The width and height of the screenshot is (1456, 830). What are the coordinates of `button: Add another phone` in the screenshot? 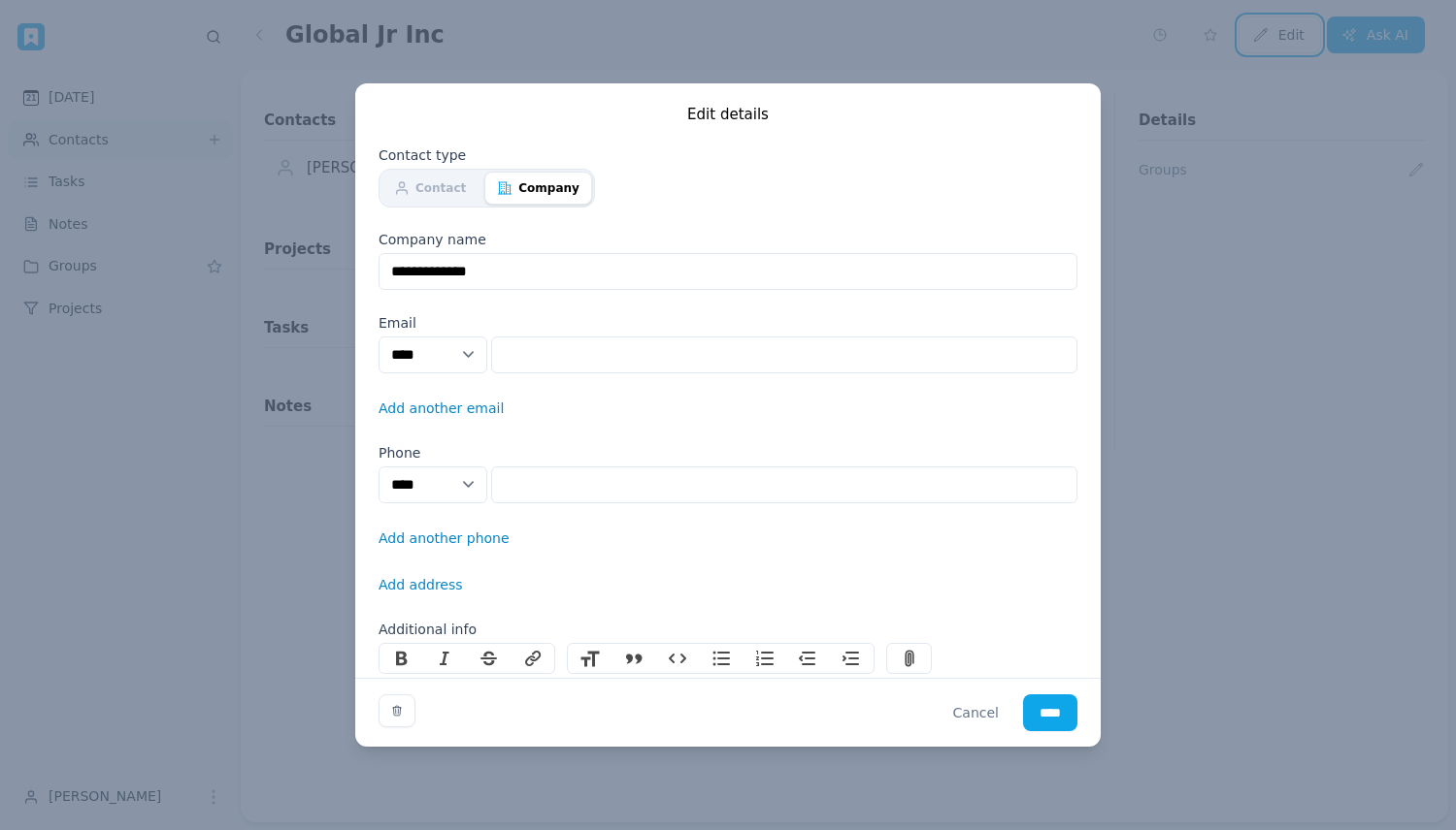 It's located at (443, 539).